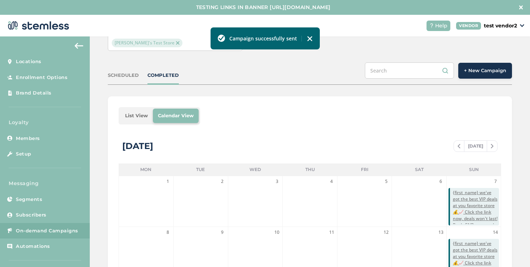 The width and height of the screenshot is (530, 267). What do you see at coordinates (310, 169) in the screenshot?
I see `li: Thu` at bounding box center [310, 169].